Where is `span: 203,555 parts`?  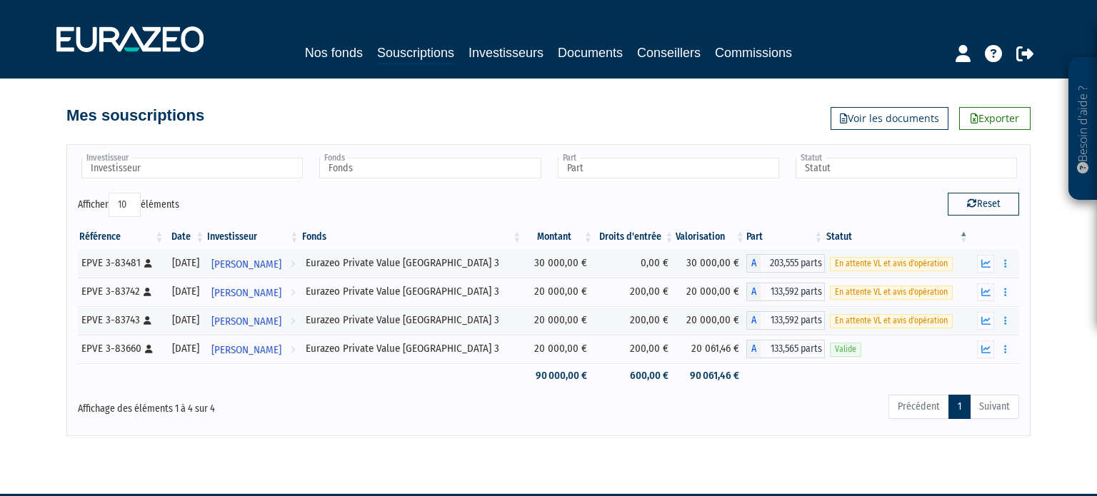 span: 203,555 parts is located at coordinates (792, 263).